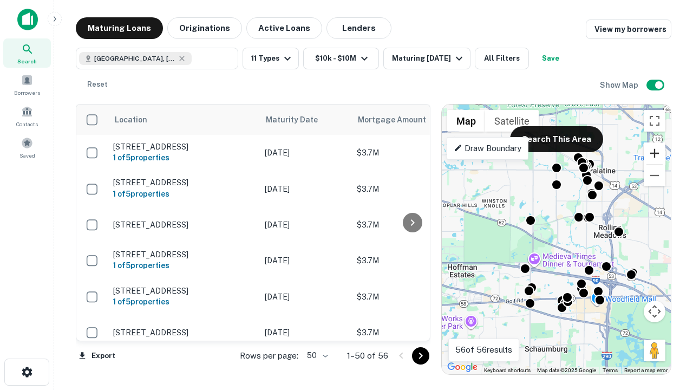 Image resolution: width=693 pixels, height=390 pixels. I want to click on div: 0 0, so click(556, 239).